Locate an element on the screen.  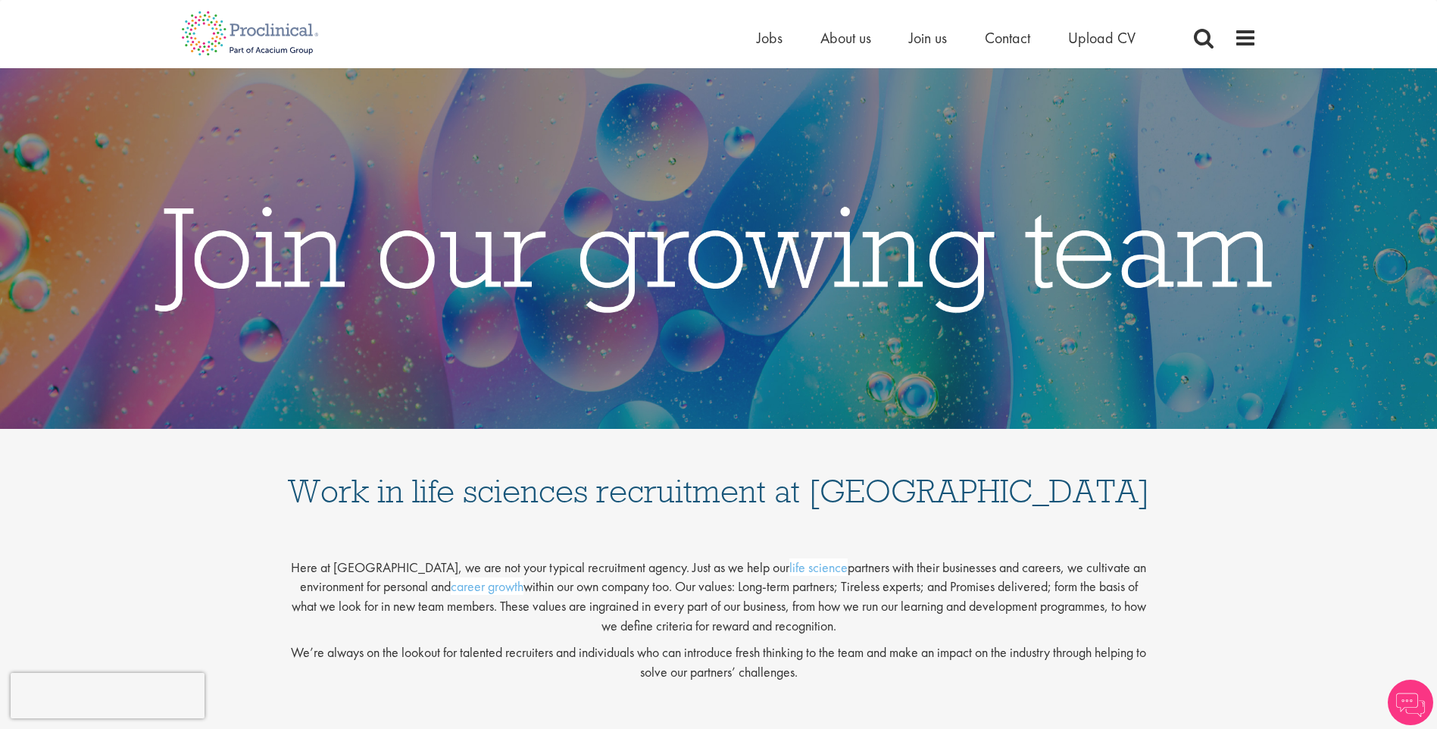
p: We’re always on the lookout for talented recruiters and individuals who can introduce fresh think... is located at coordinates (719, 661).